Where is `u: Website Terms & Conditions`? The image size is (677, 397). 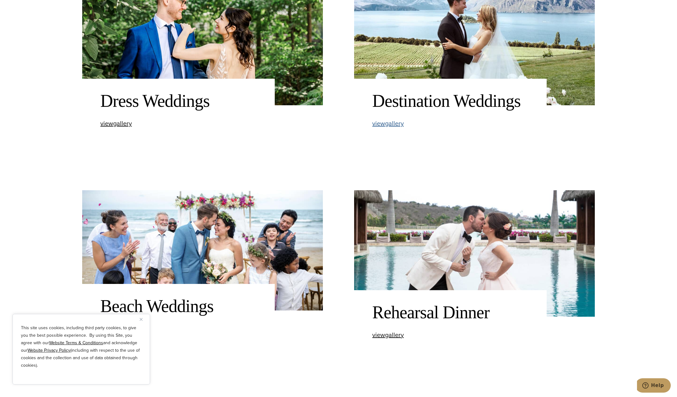 u: Website Terms & Conditions is located at coordinates (76, 343).